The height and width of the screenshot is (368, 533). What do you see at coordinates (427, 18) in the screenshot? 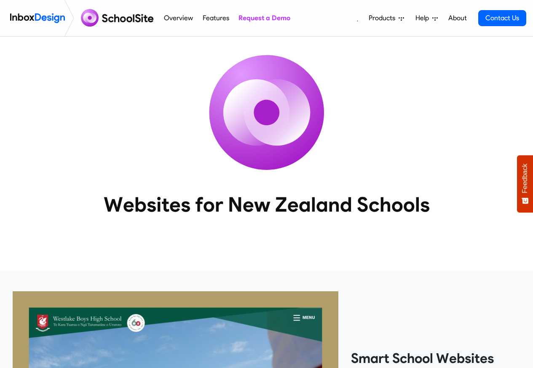
I see `a: Help` at bounding box center [427, 18].